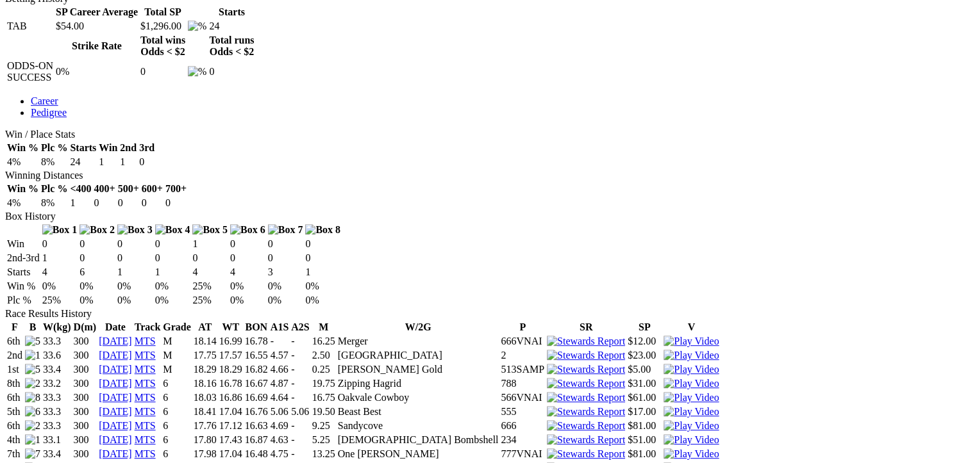  What do you see at coordinates (30, 26) in the screenshot?
I see `td: TAB` at bounding box center [30, 26].